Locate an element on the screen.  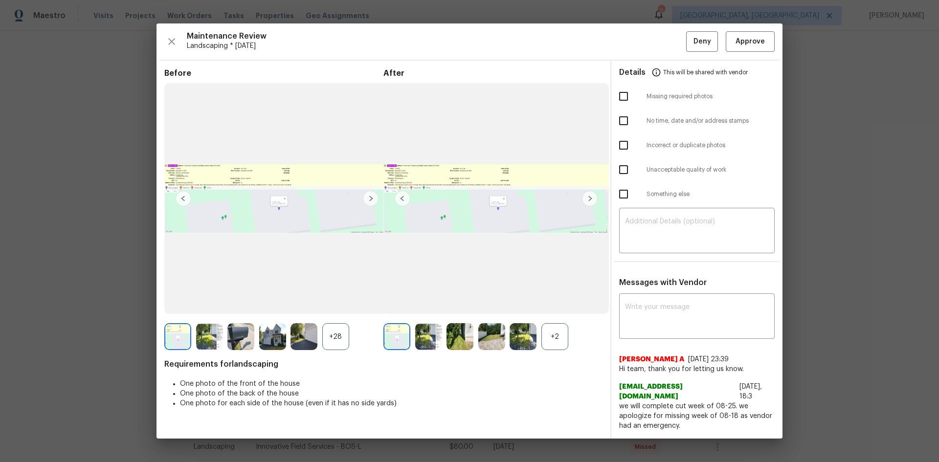
span: Requirements for landscaping is located at coordinates (384, 364).